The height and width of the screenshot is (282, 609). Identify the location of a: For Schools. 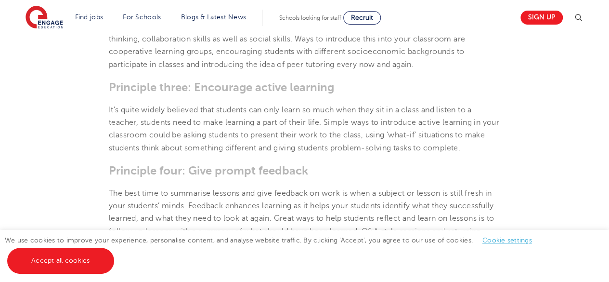
(142, 17).